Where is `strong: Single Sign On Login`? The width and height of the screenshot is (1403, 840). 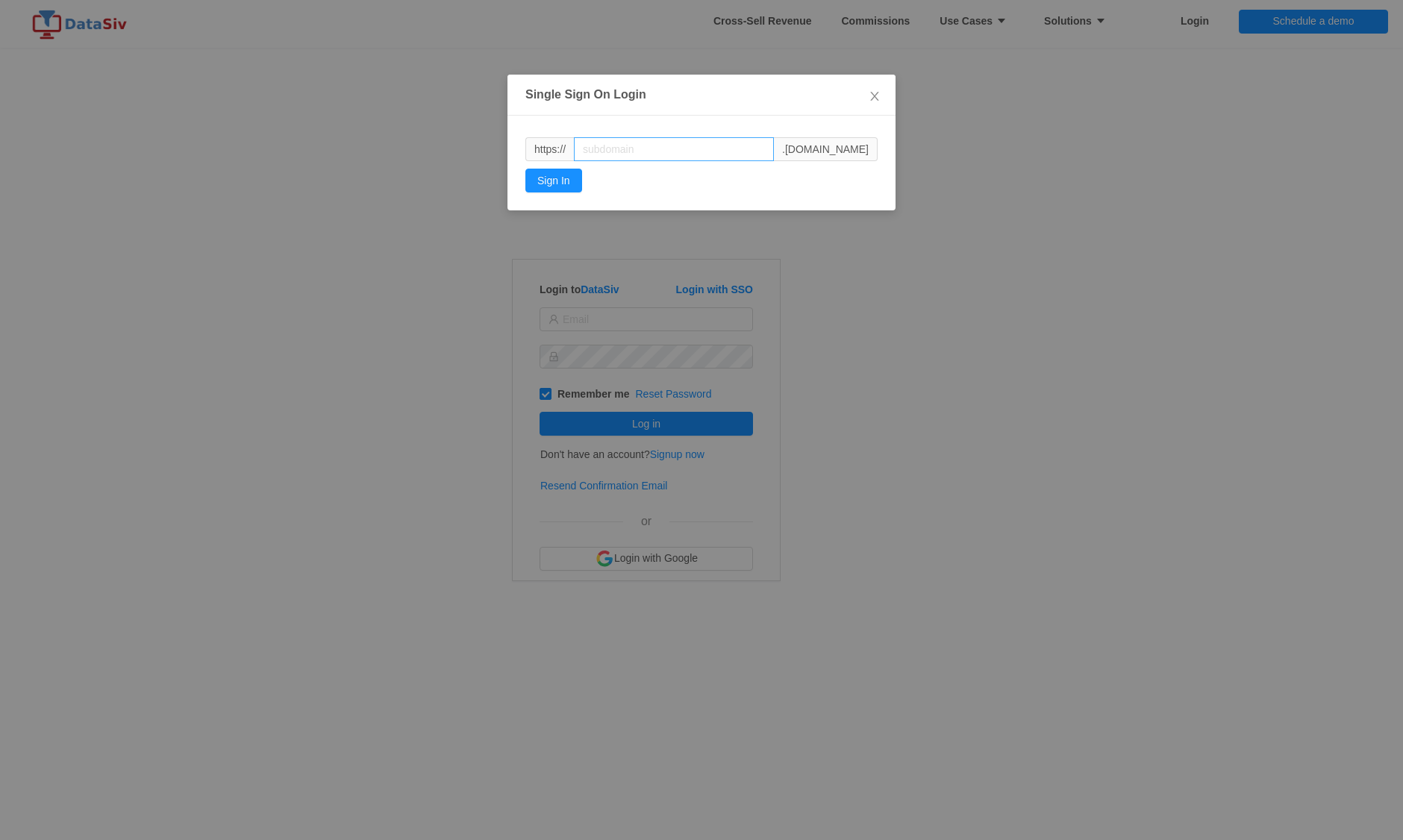 strong: Single Sign On Login is located at coordinates (586, 94).